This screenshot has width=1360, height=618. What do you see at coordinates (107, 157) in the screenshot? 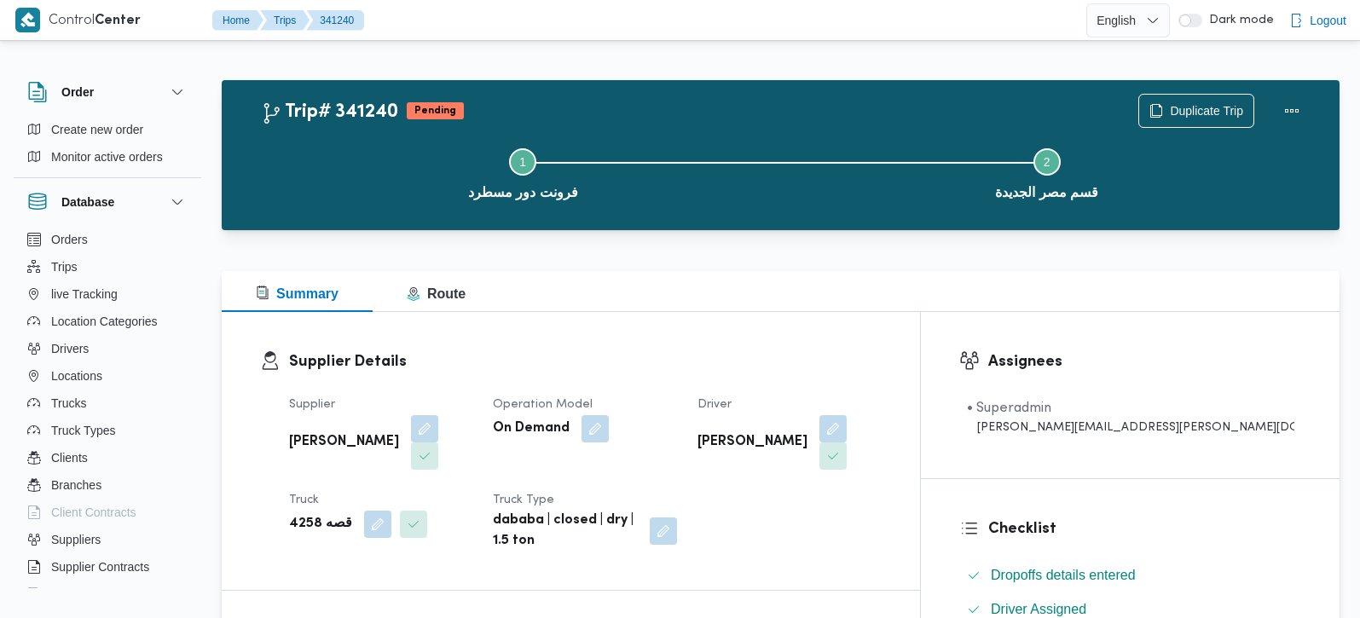
I see `button: Monitor active orders` at bounding box center [107, 157].